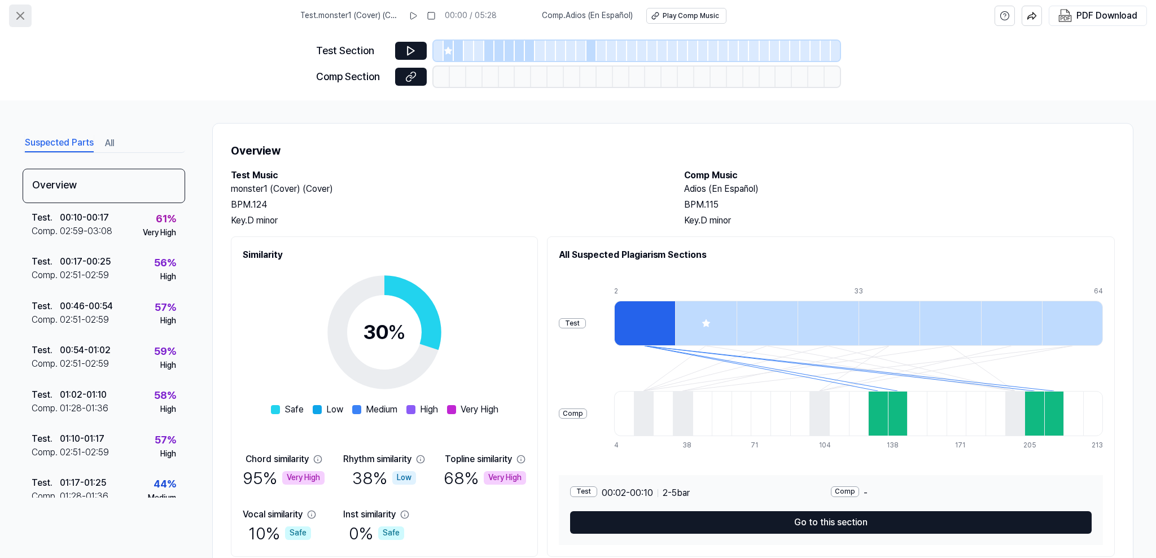 This screenshot has height=558, width=1156. I want to click on h2: Test Music, so click(446, 176).